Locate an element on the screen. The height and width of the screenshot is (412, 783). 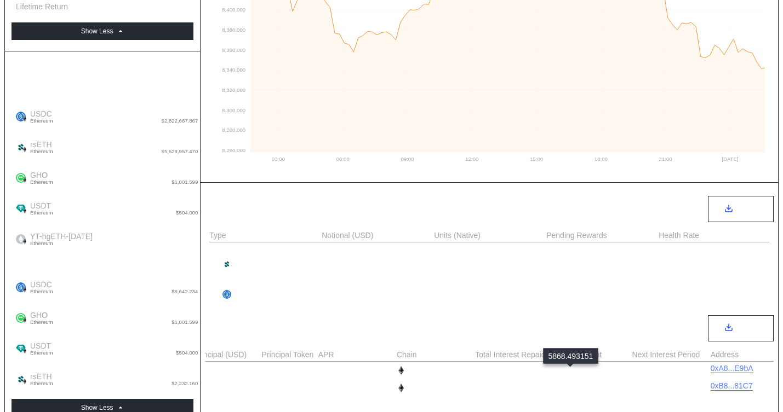
text: 8,320,000 is located at coordinates (233, 90).